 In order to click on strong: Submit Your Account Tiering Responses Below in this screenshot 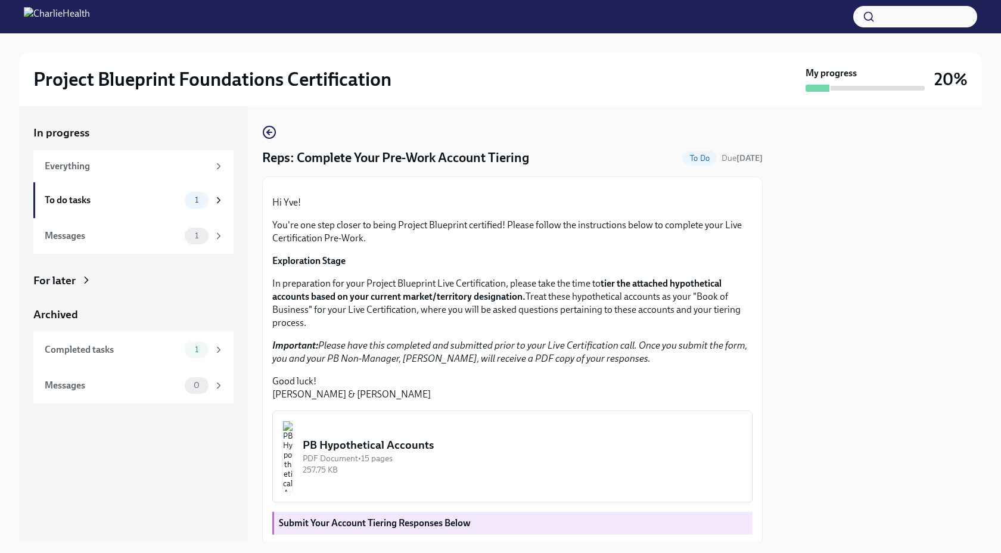, I will do `click(375, 523)`.